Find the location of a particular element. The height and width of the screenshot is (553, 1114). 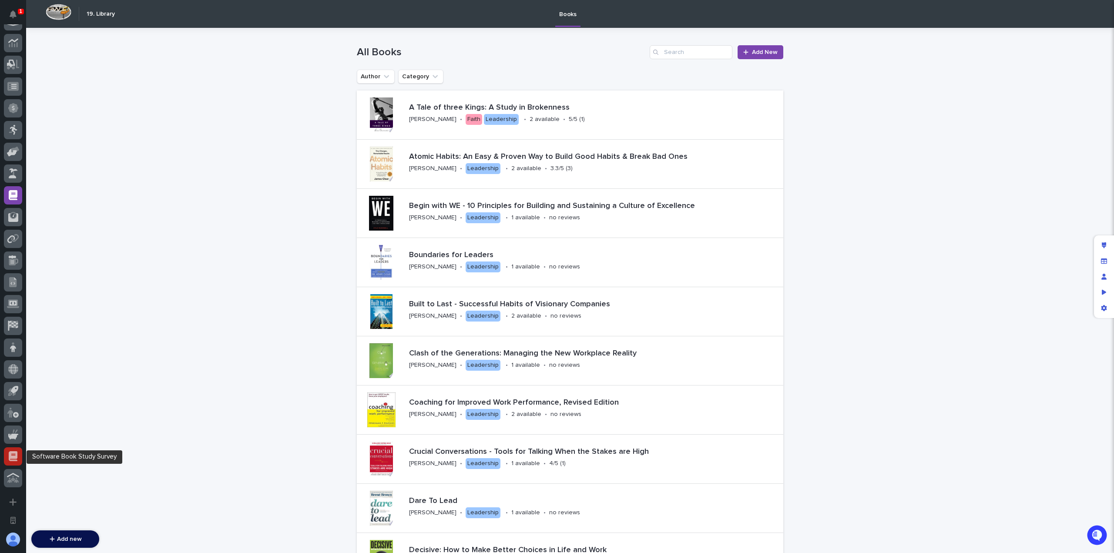

div: Faith is located at coordinates (474, 119).